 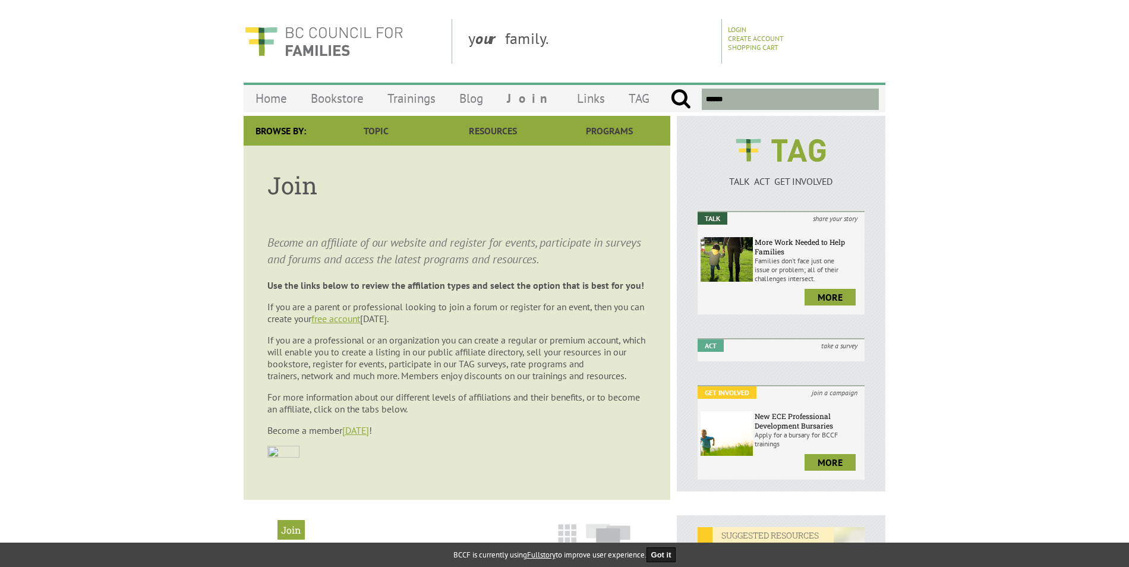 I want to click on img: BC Council for FAMILIES, so click(x=324, y=41).